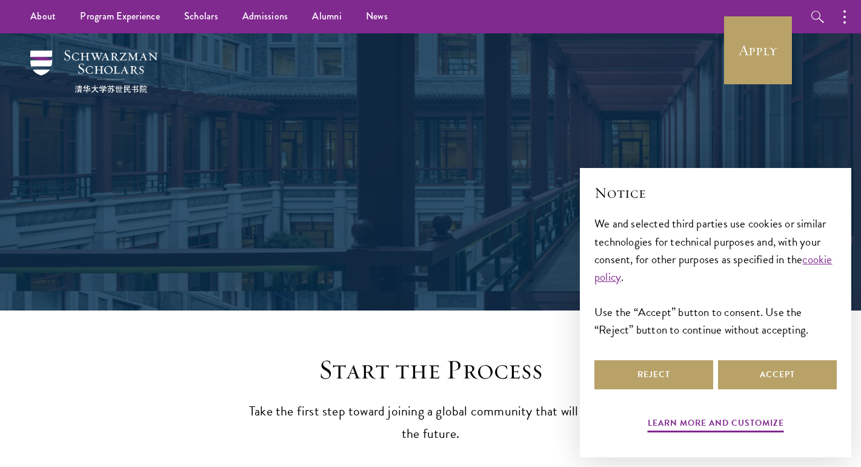 This screenshot has height=467, width=861. I want to click on button: Learn more and customize, so click(716, 424).